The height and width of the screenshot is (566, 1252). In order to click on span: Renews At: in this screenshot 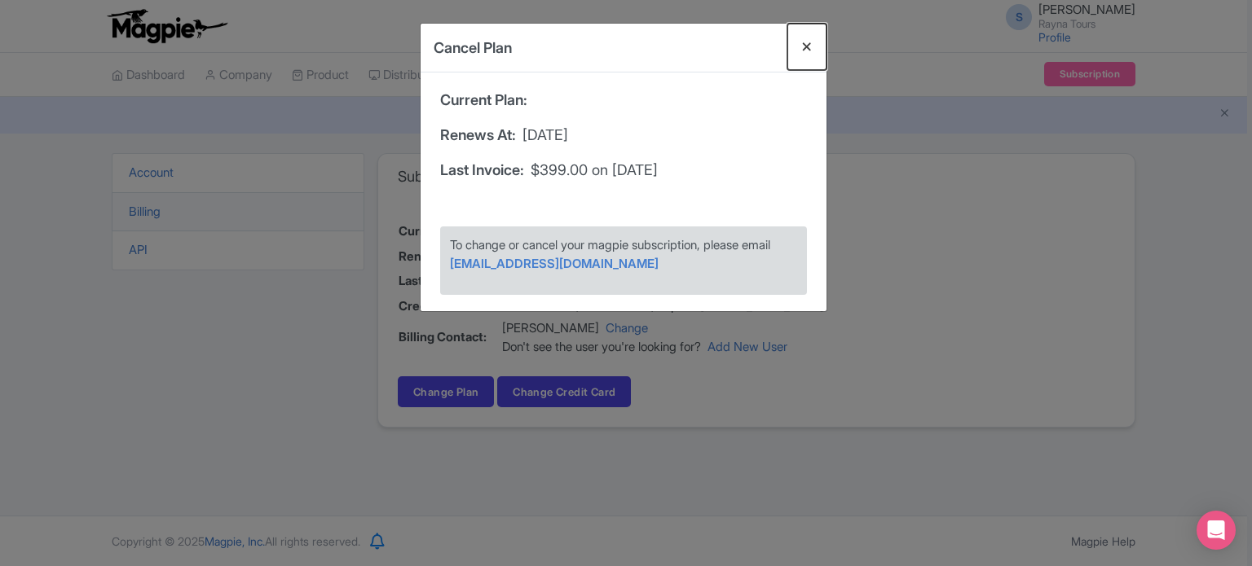, I will do `click(478, 134)`.